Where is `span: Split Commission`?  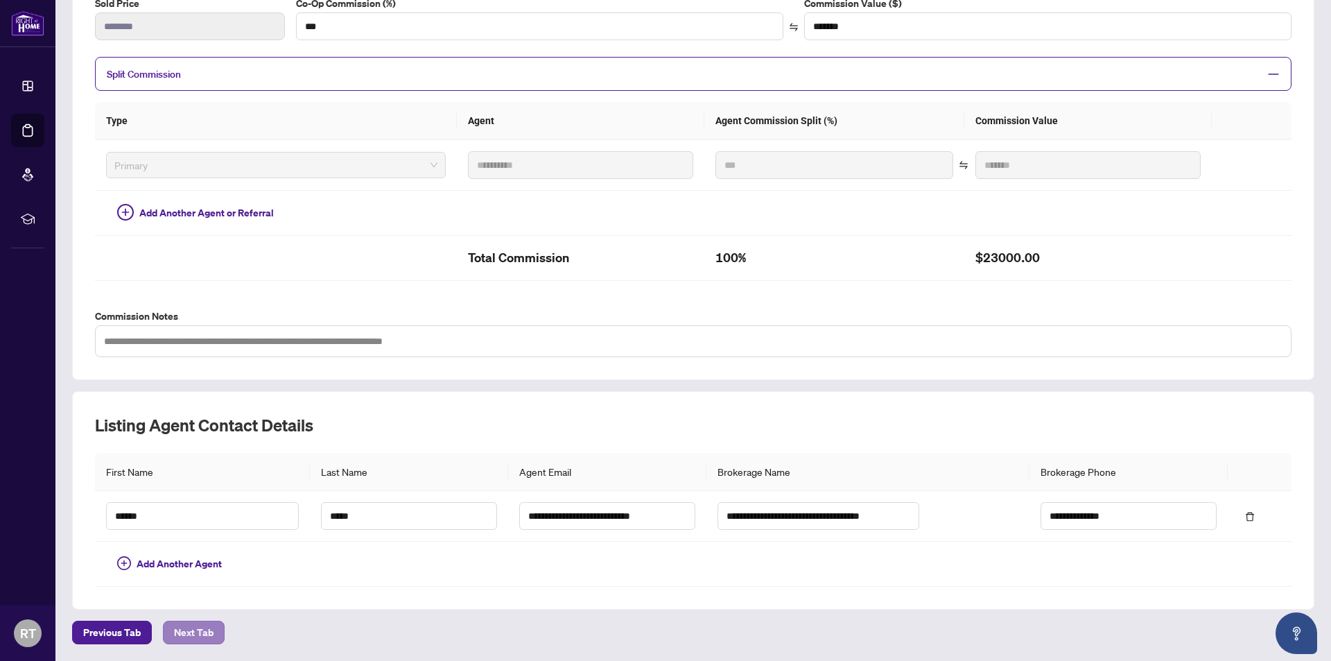 span: Split Commission is located at coordinates (144, 74).